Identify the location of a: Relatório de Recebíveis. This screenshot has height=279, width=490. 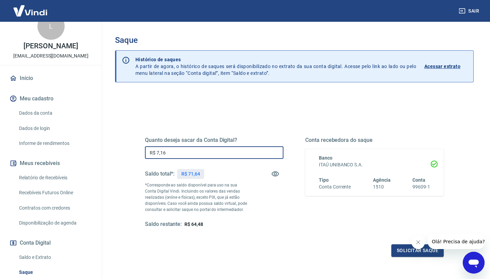
(55, 178).